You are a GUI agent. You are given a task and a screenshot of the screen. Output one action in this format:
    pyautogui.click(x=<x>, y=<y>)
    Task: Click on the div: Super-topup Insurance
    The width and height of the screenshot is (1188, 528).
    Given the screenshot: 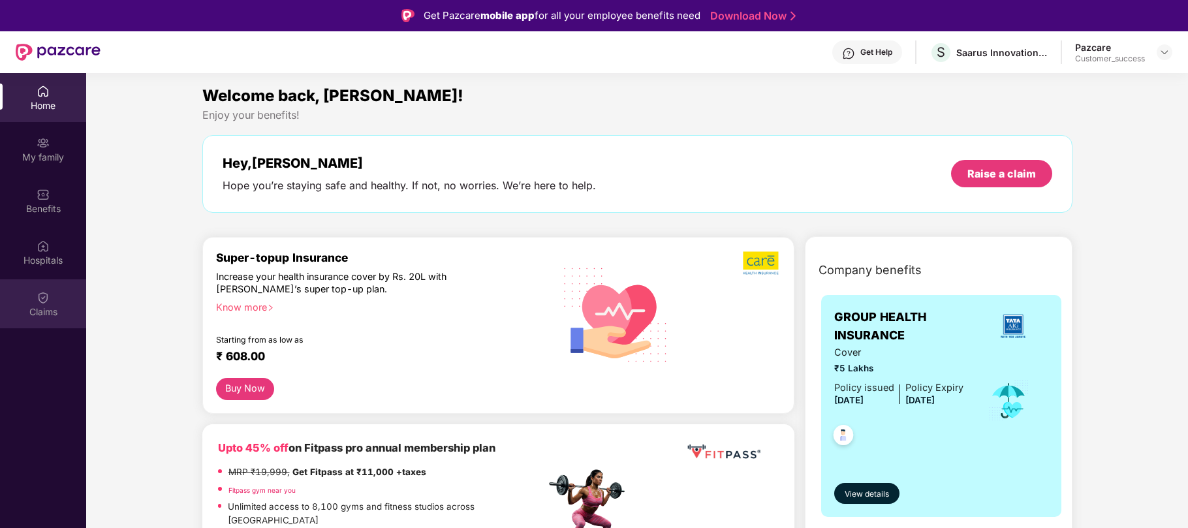 What is the action you would take?
    pyautogui.click(x=381, y=257)
    